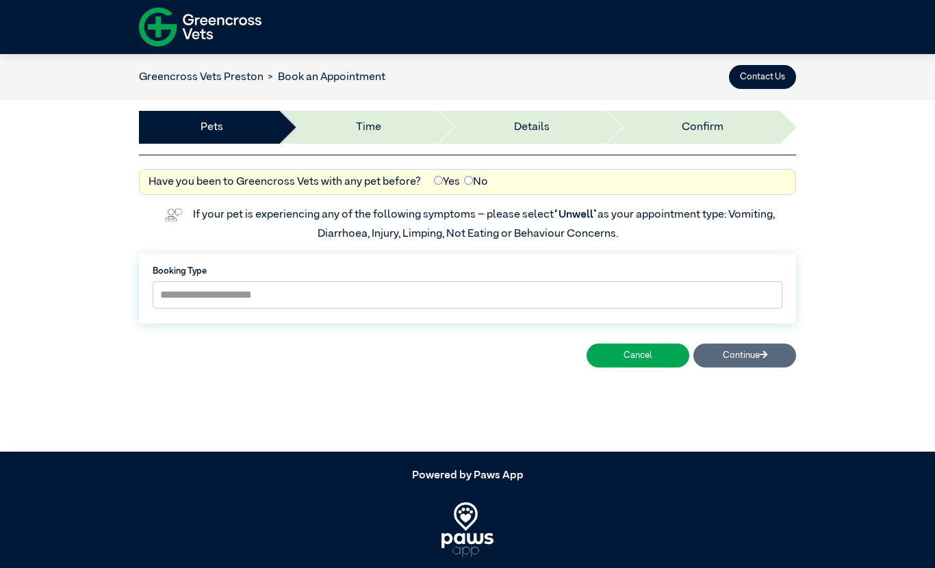  I want to click on li: Book an Appointment, so click(324, 77).